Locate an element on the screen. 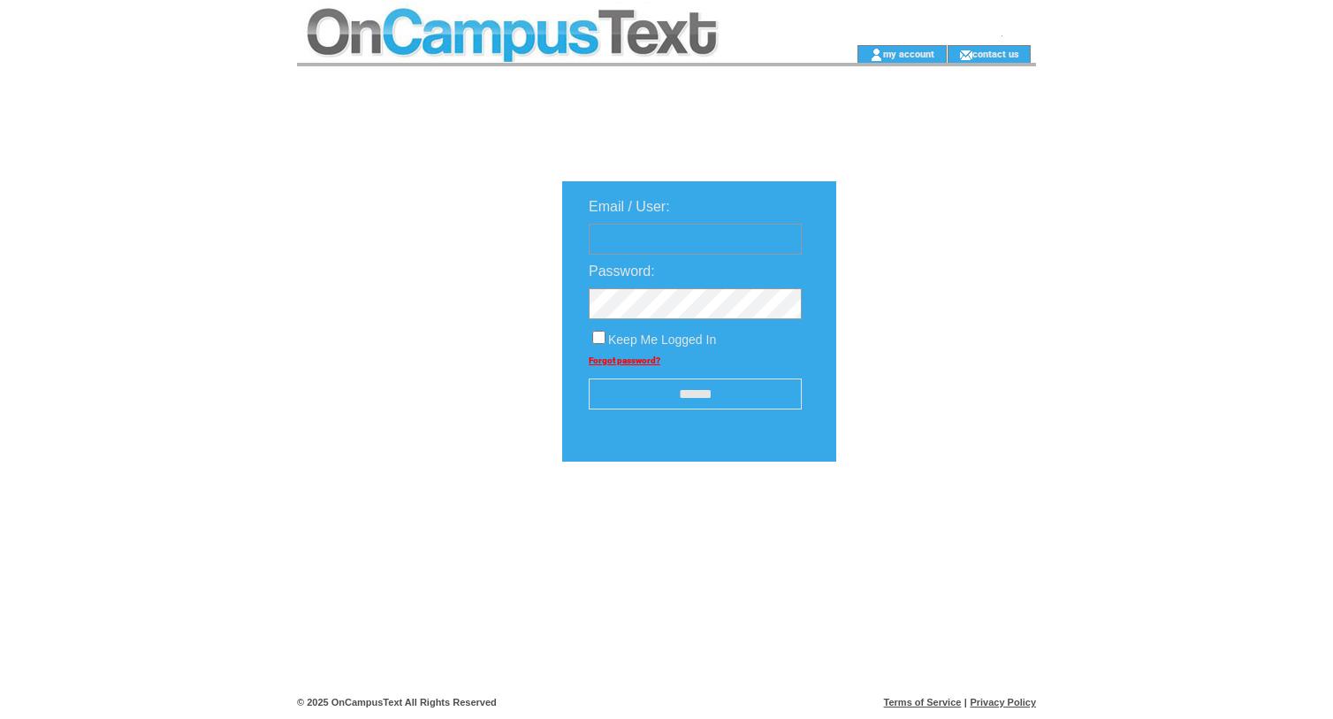 This screenshot has width=1333, height=719. a: Privacy Policy is located at coordinates (1002, 702).